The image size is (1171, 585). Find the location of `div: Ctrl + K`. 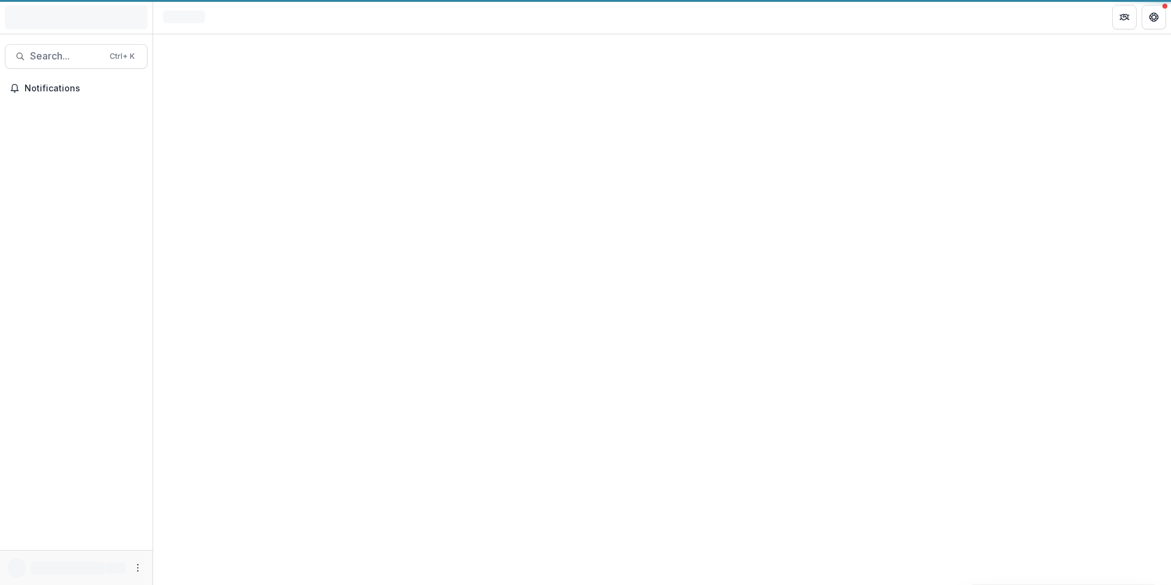

div: Ctrl + K is located at coordinates (122, 56).